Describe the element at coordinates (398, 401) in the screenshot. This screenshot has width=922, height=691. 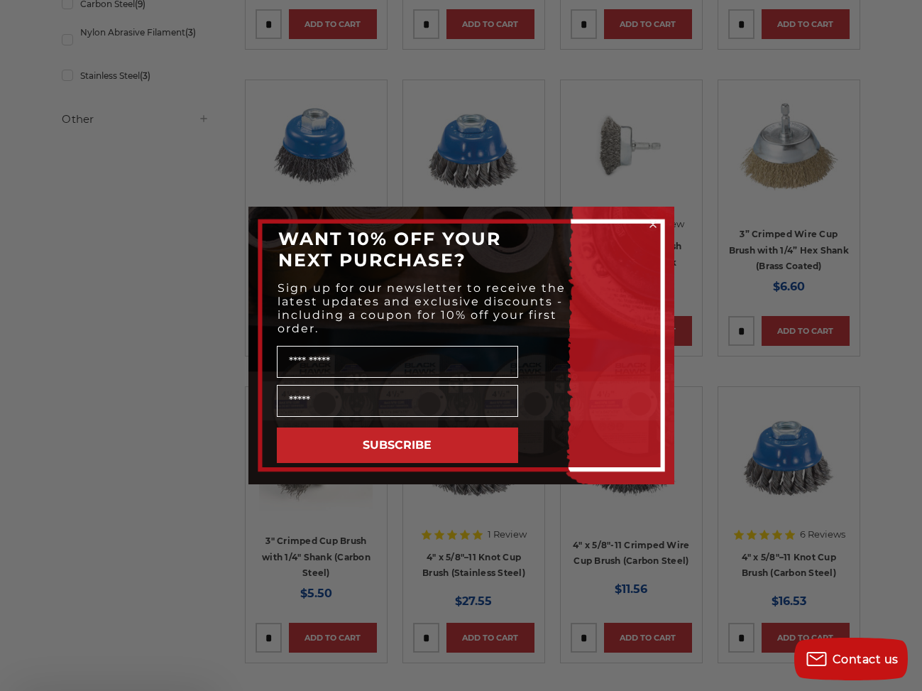
I see `input: Email` at that location.